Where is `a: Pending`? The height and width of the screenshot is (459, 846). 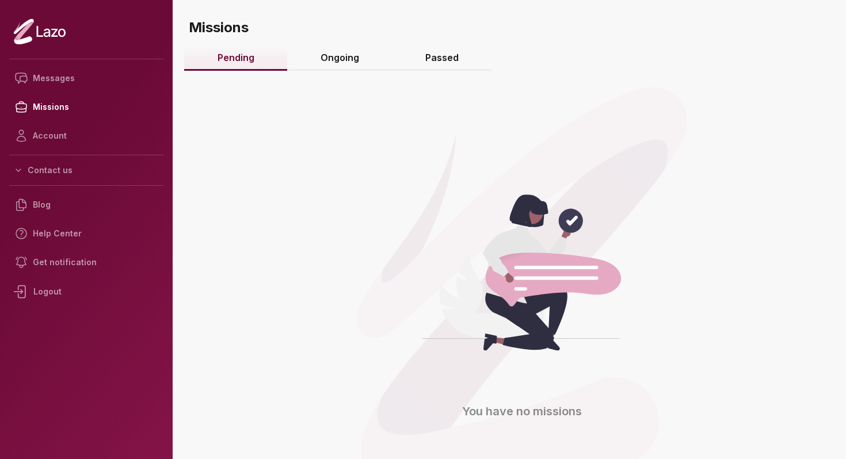 a: Pending is located at coordinates (235, 58).